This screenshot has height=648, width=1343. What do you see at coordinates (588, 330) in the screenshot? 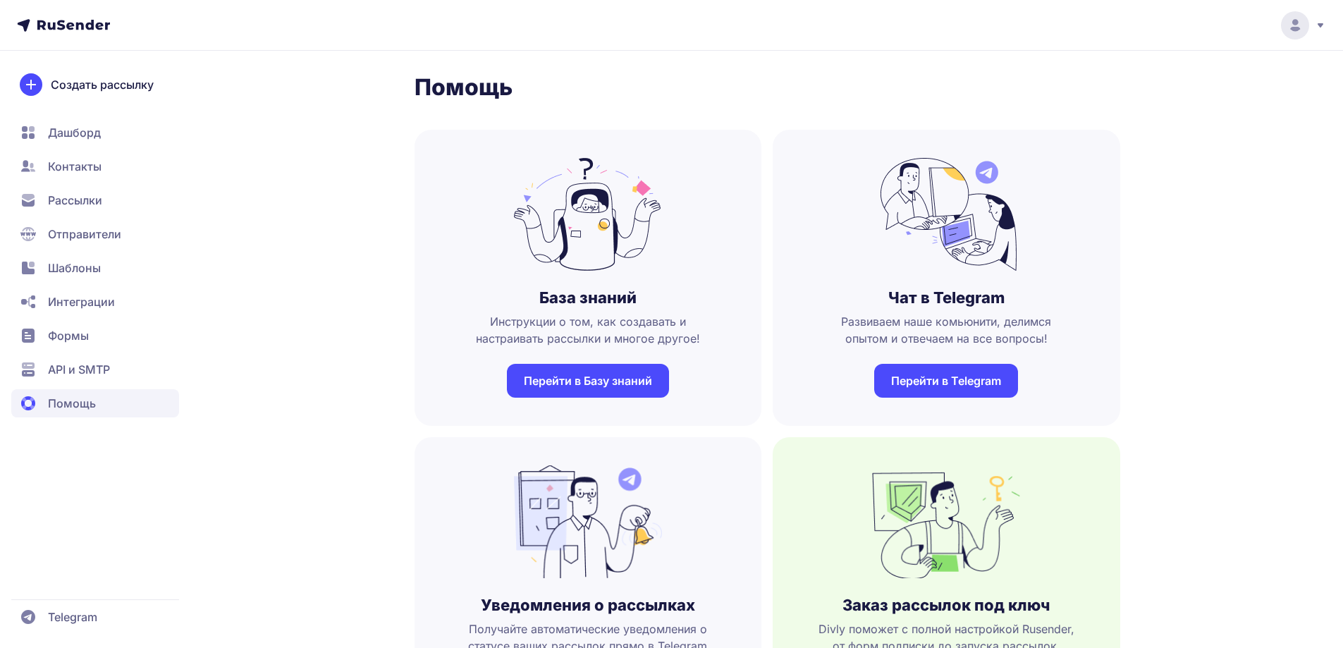
I see `span: Инструкции о том, как создавать и настраивать рассылки и многое другое!` at bounding box center [588, 330].